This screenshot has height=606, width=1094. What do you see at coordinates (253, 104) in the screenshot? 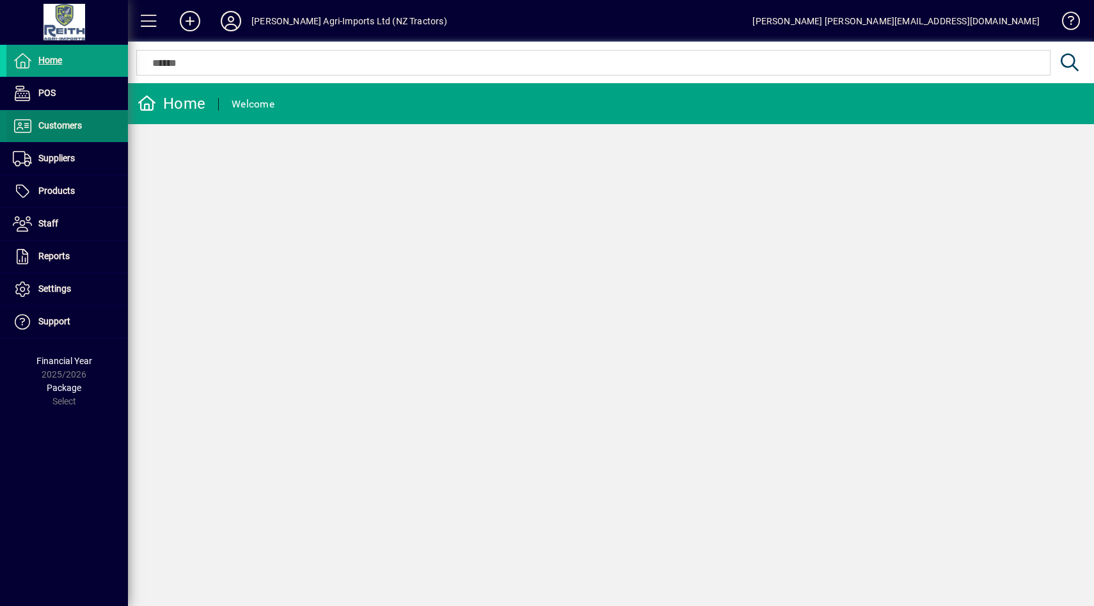
I see `div: Welcome` at bounding box center [253, 104].